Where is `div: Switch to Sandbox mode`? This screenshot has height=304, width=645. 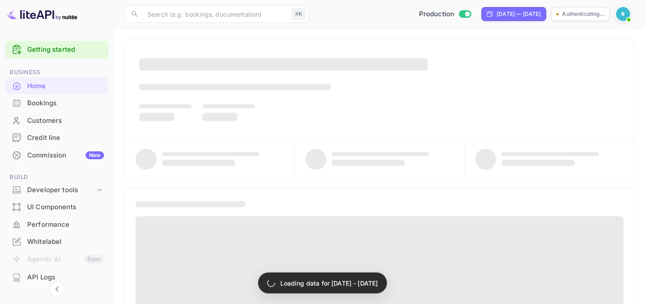 div: Switch to Sandbox mode is located at coordinates (445, 14).